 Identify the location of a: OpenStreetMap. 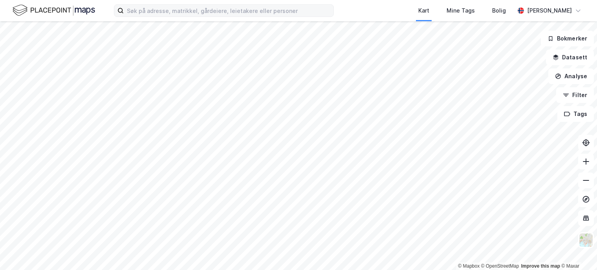
(500, 266).